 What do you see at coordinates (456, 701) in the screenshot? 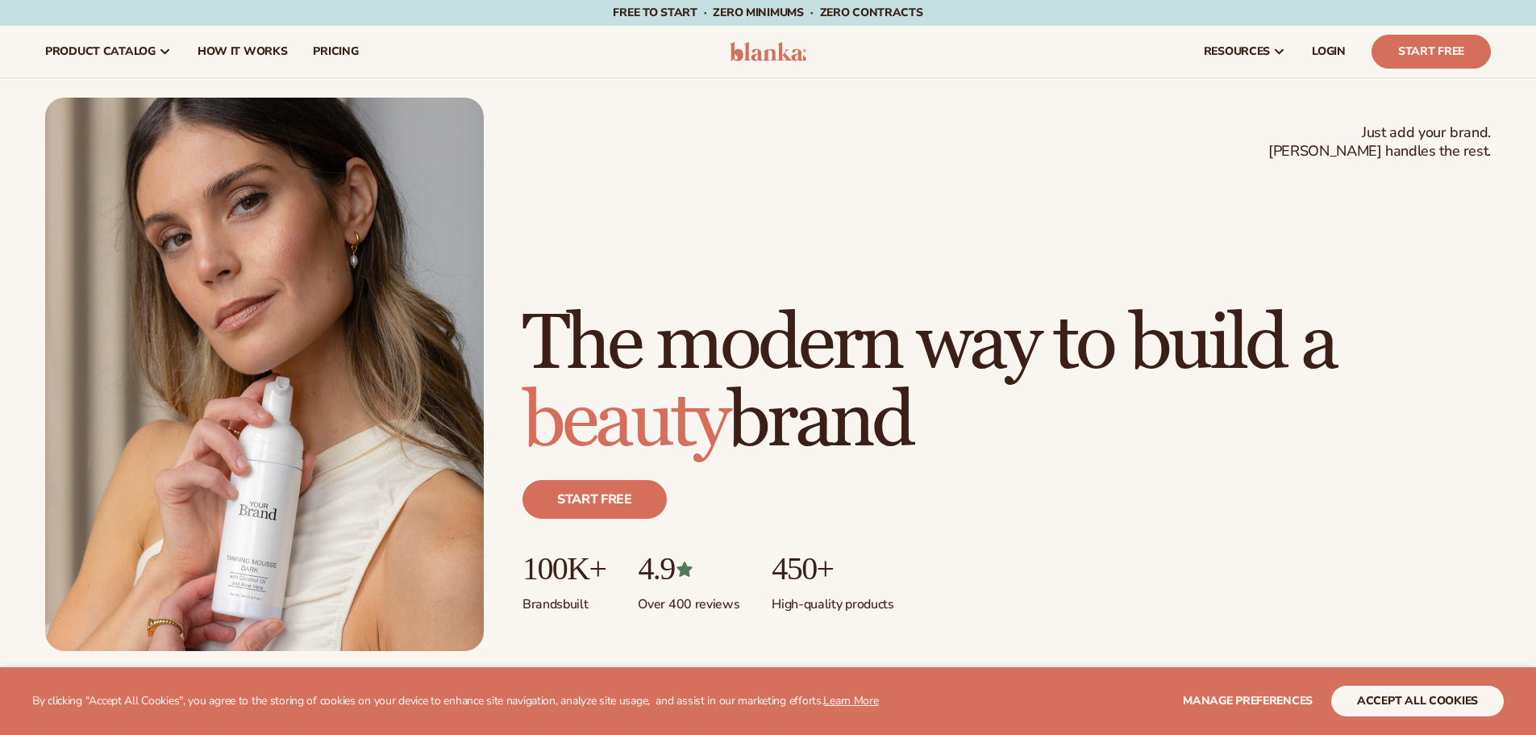
I see `p: By clicking "Accept All Cookies", you agree to the storing of cookies on your device to enhance s...` at bounding box center [456, 701].